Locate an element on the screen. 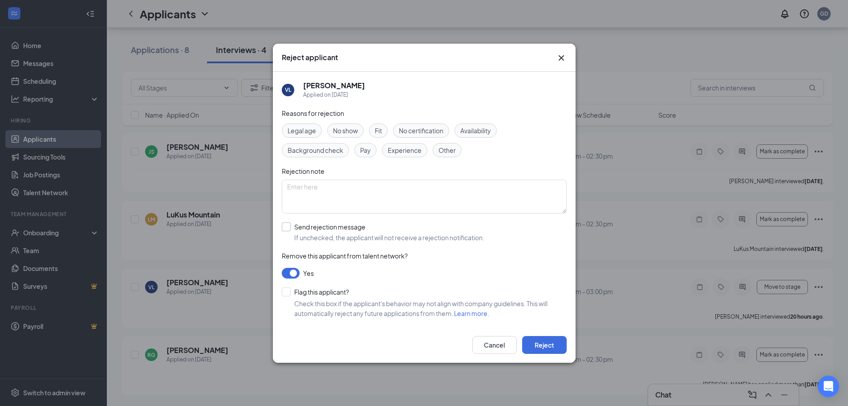 This screenshot has height=406, width=848. a: Learn more. is located at coordinates (471, 313).